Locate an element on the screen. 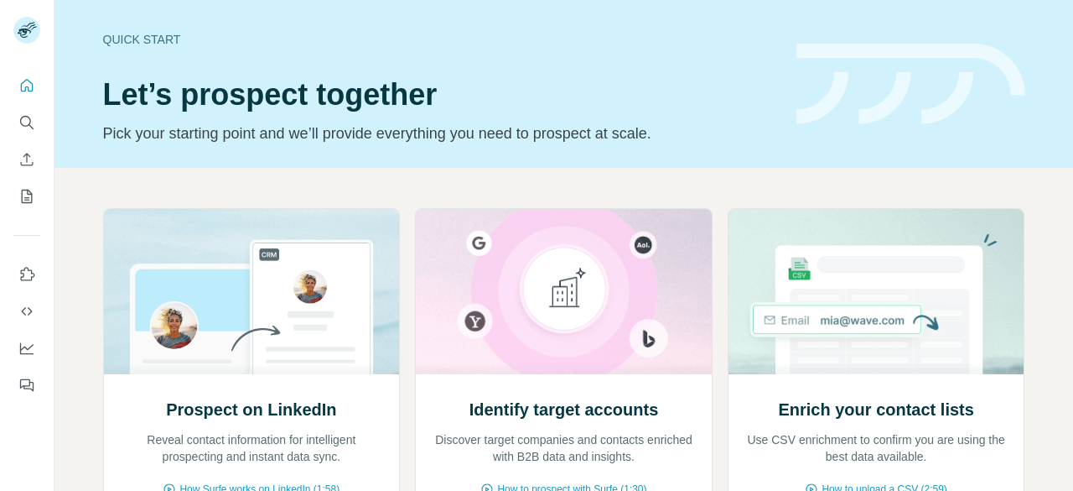 This screenshot has width=1073, height=491. img: Enrich your contact lists is located at coordinates (876, 291).